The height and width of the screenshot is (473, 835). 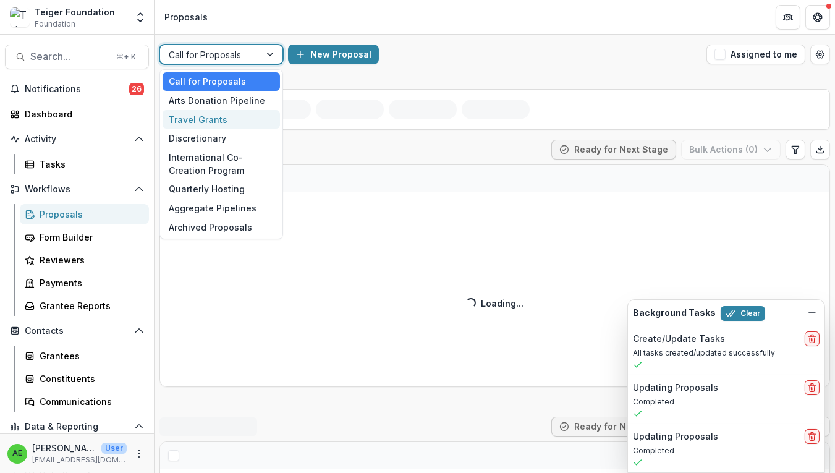 What do you see at coordinates (89, 237) in the screenshot?
I see `div: Form Builder` at bounding box center [89, 237].